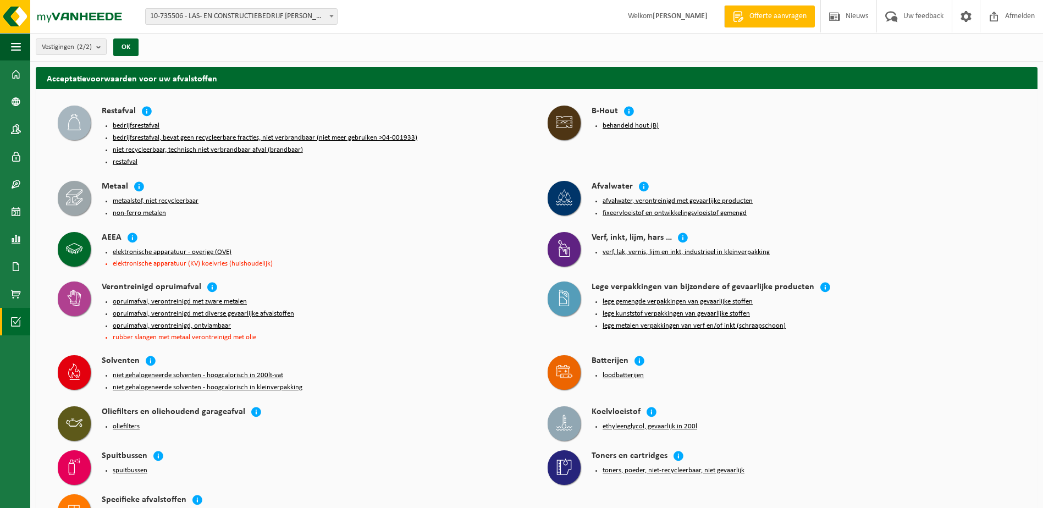 The height and width of the screenshot is (508, 1043). Describe the element at coordinates (676, 314) in the screenshot. I see `button: lege kunststof verpakkingen van gevaarlijke stoffen` at that location.